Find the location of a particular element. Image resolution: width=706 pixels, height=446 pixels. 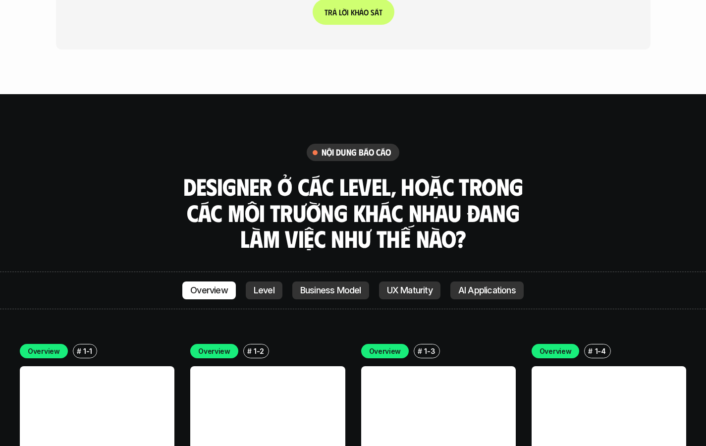

p: 1-1 is located at coordinates (88, 351).